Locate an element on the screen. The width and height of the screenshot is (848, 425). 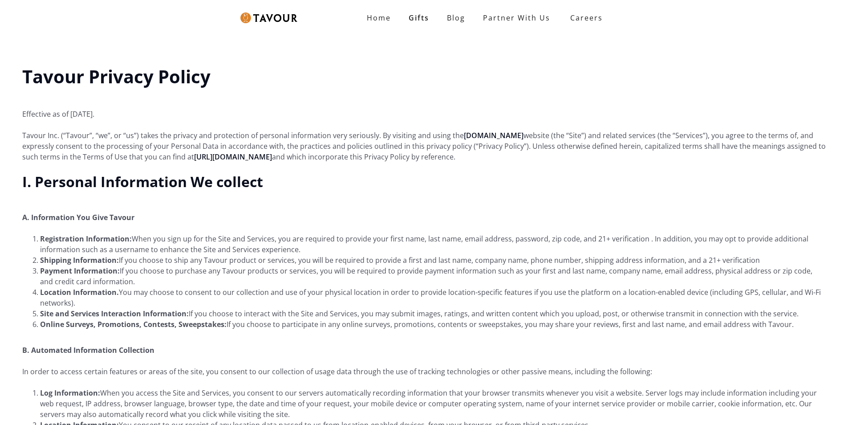
li: If you choose to ship any Tavour product or services, you will be required to provide a first and... is located at coordinates (433, 260).